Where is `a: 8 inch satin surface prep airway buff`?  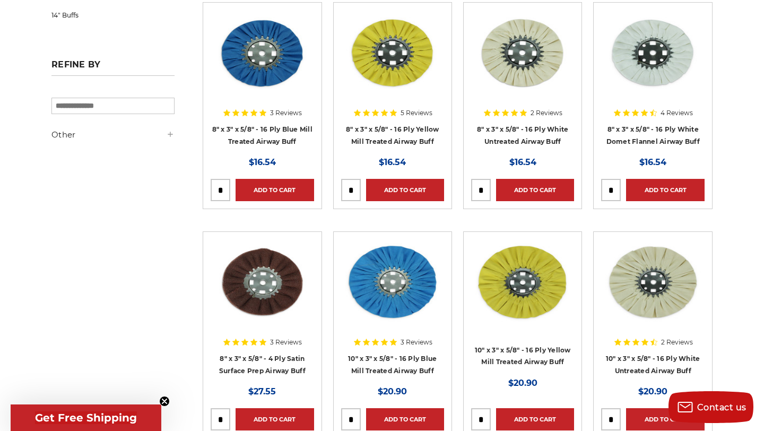 a: 8 inch satin surface prep airway buff is located at coordinates (262, 307).